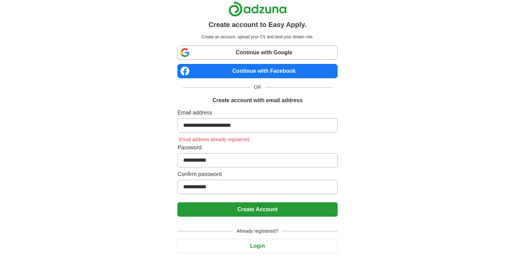  Describe the element at coordinates (257, 246) in the screenshot. I see `button: Login` at that location.